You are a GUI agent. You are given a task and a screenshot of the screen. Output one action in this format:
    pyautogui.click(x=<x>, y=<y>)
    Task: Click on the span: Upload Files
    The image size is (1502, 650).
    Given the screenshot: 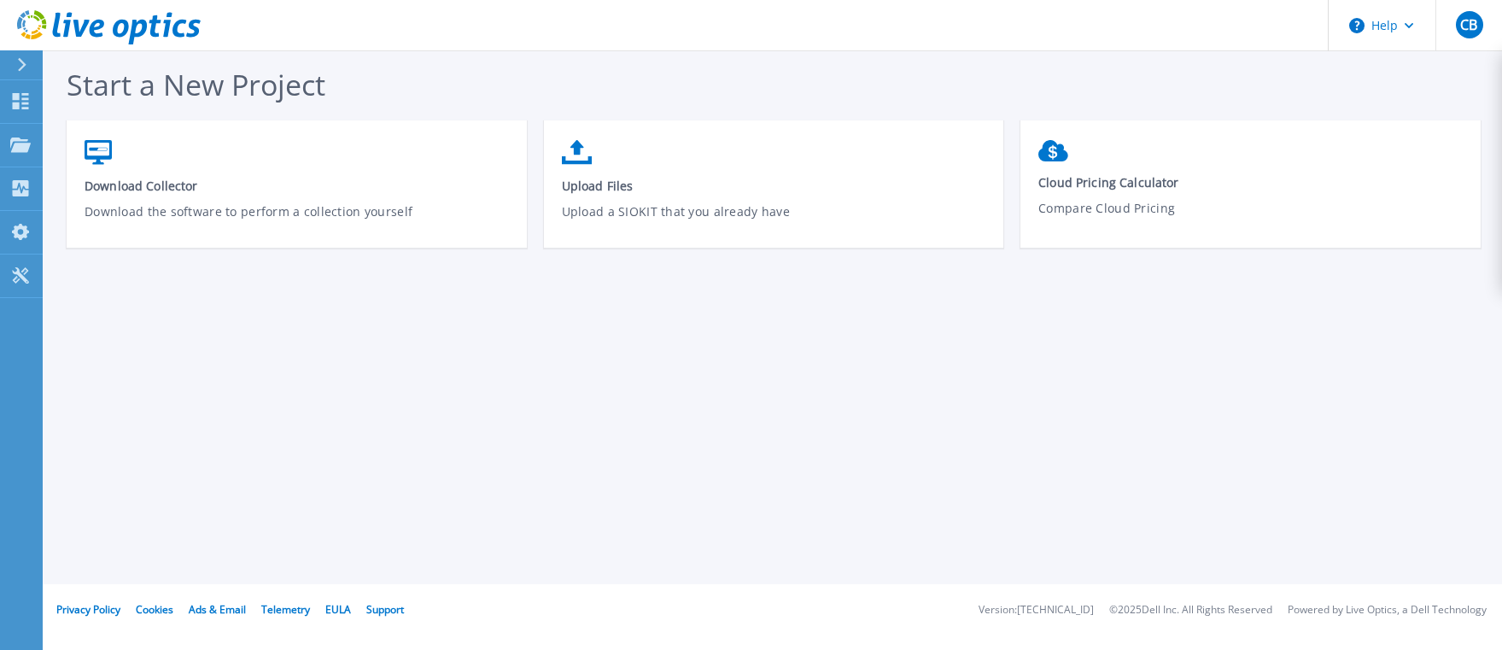 What is the action you would take?
    pyautogui.click(x=774, y=185)
    